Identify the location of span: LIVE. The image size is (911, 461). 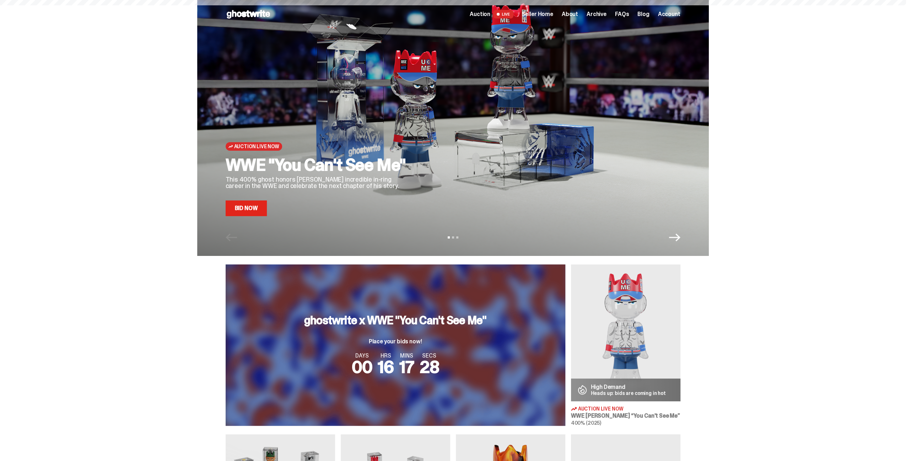
(503, 14).